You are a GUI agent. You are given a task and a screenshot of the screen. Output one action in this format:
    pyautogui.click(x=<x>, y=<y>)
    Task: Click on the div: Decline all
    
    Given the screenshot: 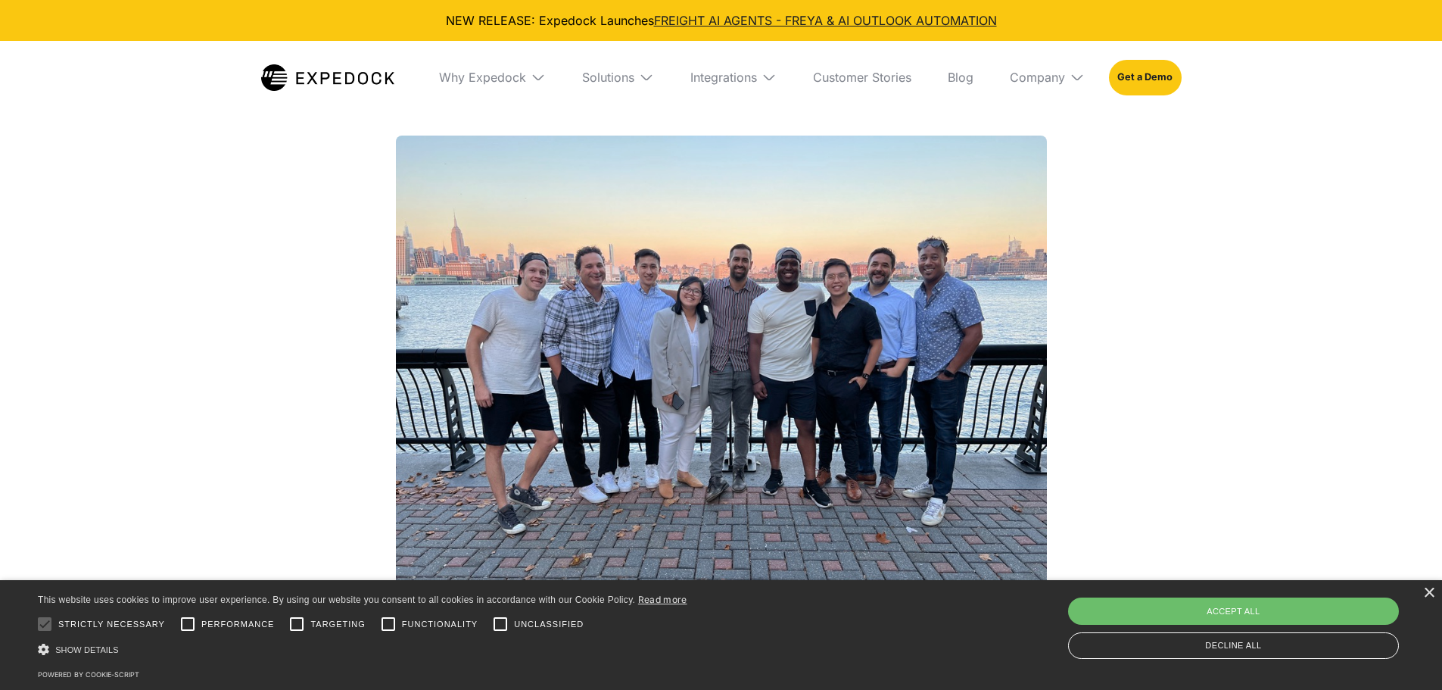 What is the action you would take?
    pyautogui.click(x=1233, y=645)
    